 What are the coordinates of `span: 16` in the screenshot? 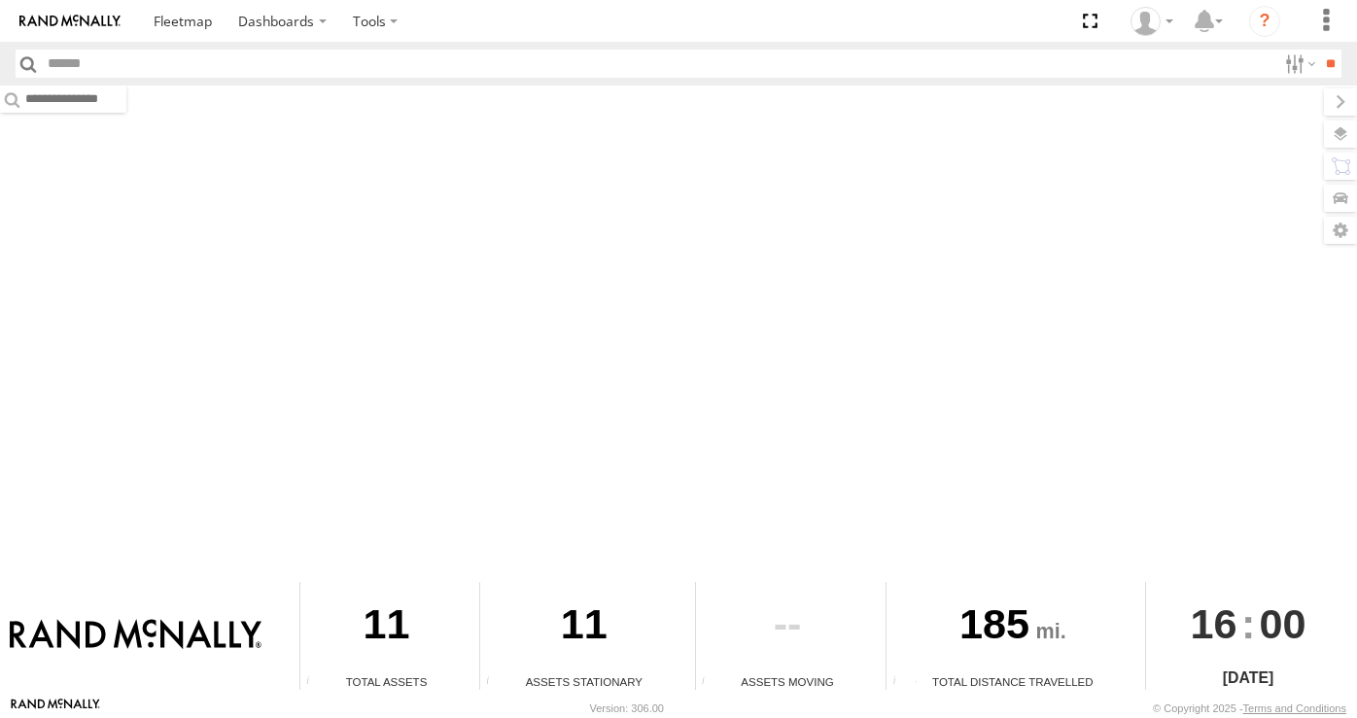 It's located at (1214, 624).